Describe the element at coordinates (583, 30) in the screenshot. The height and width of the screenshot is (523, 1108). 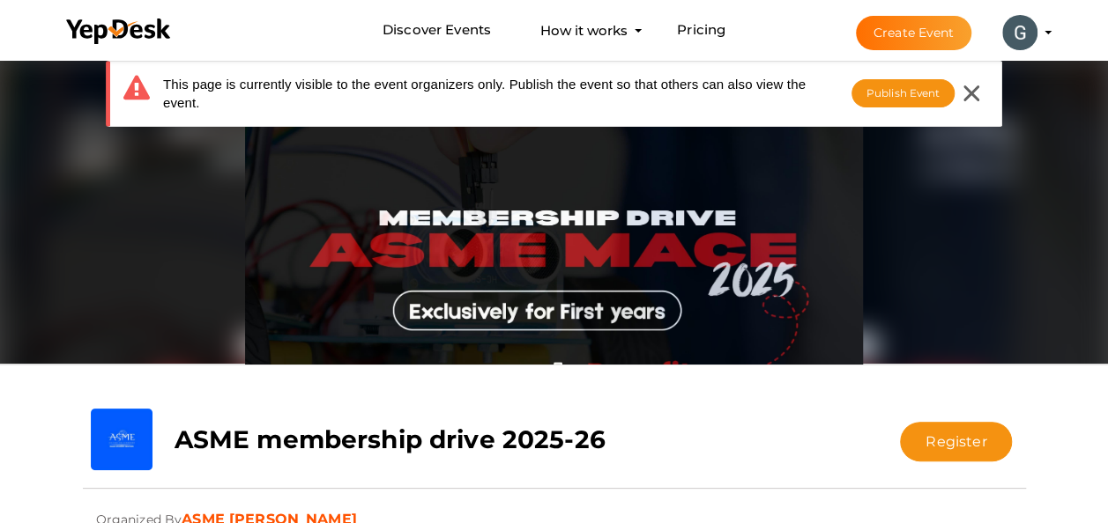
I see `button: How it works` at that location.